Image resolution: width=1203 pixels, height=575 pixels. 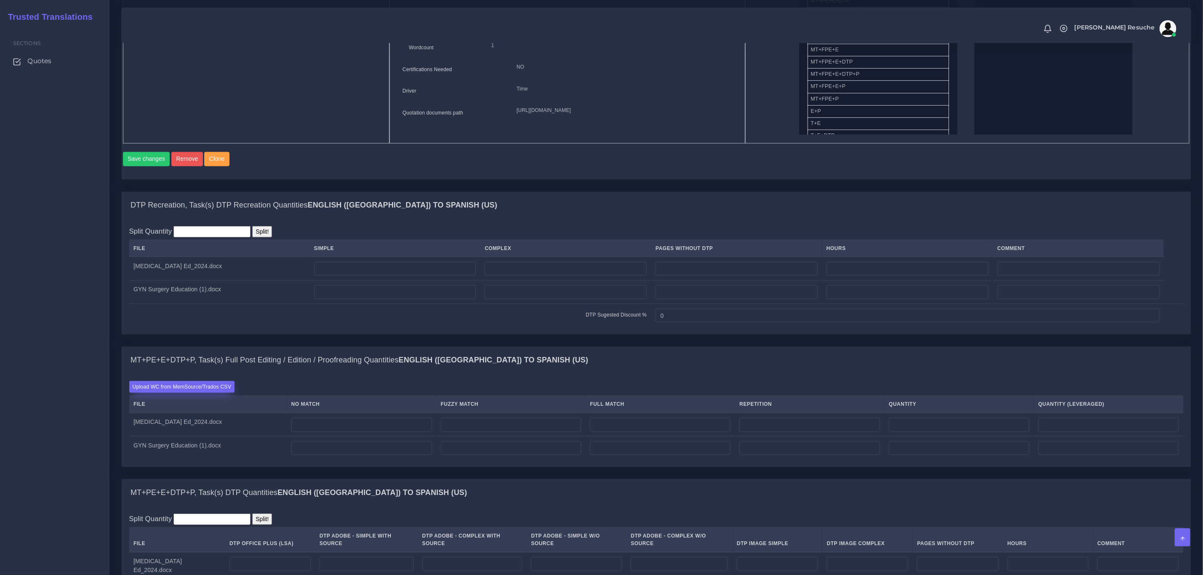 I want to click on li: T+E+DTP, so click(x=878, y=136).